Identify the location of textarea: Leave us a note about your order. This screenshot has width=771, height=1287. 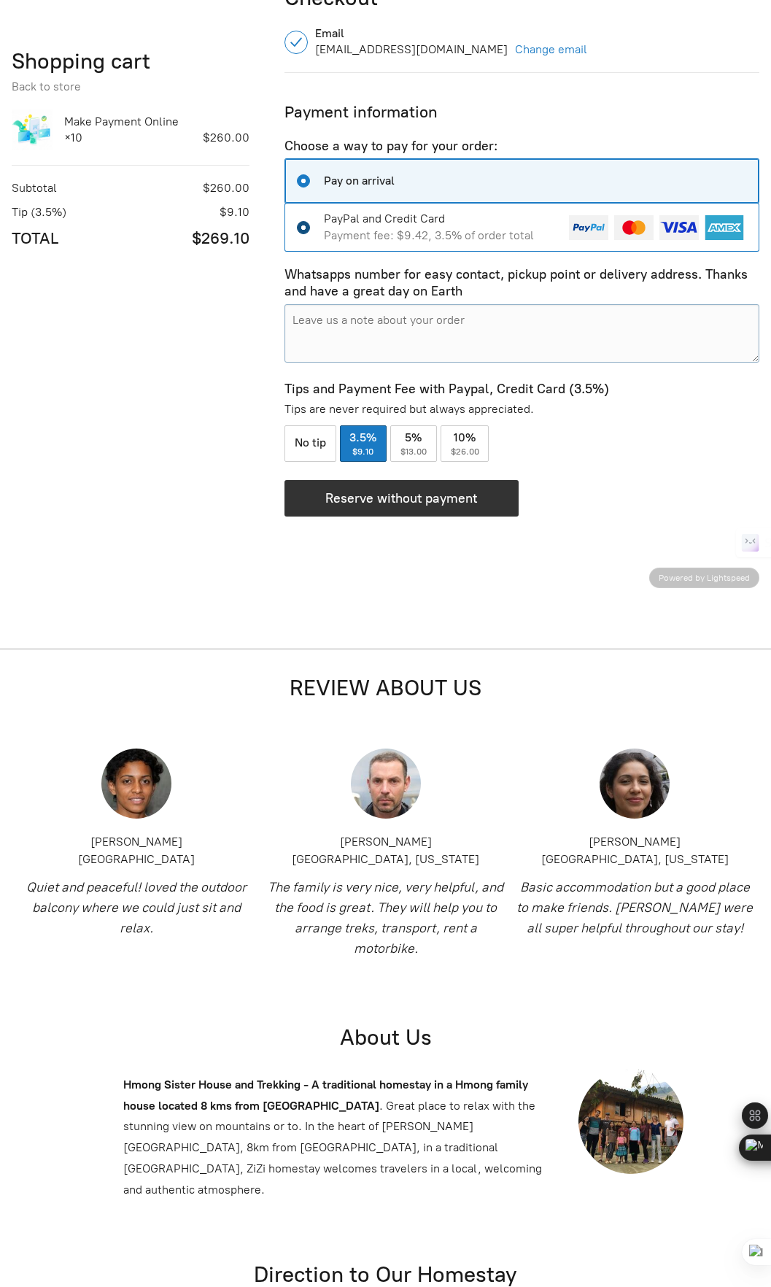
(521, 333).